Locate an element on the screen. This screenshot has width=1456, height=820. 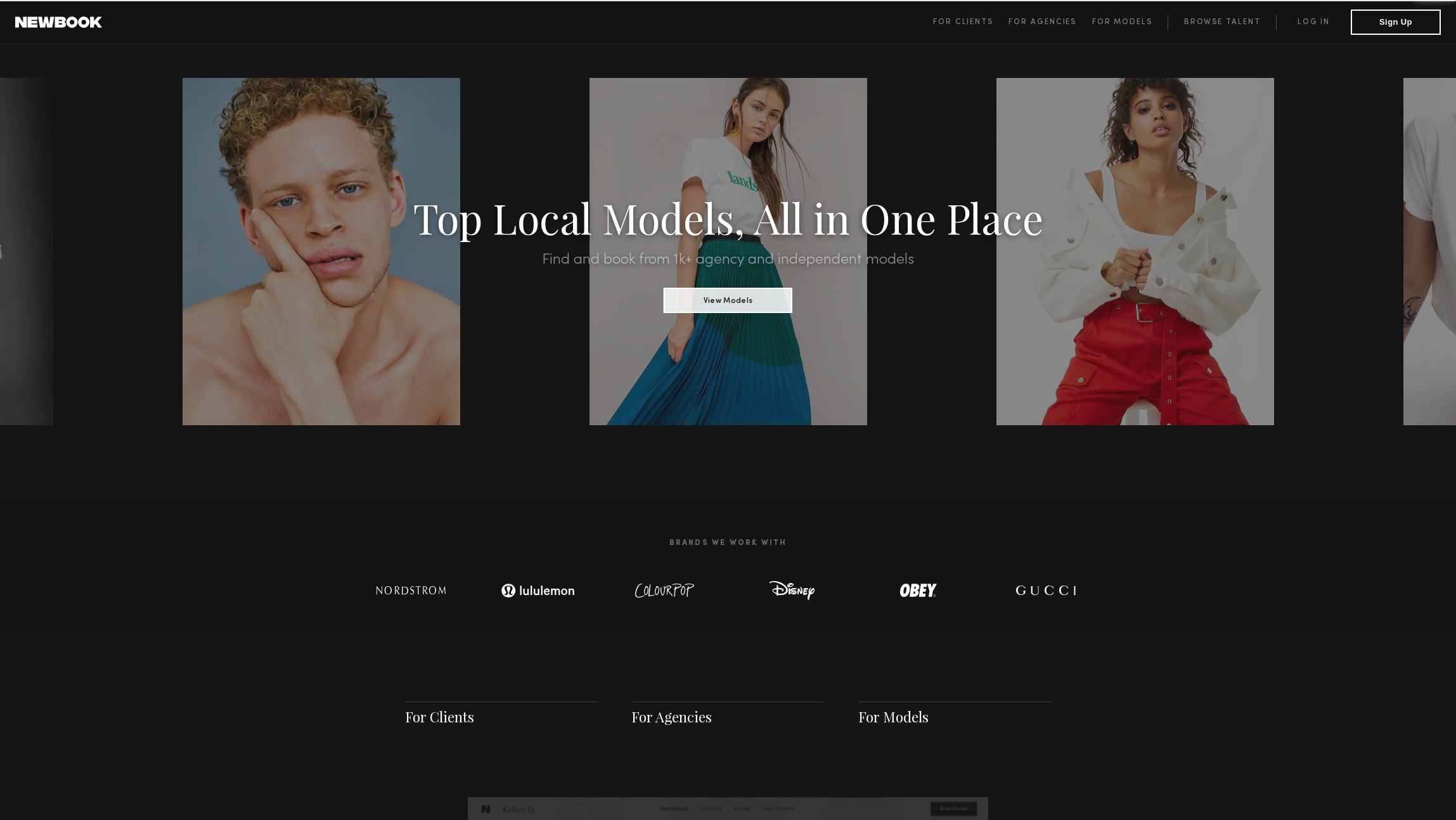
h1: Top Local Models, All in One Place is located at coordinates (728, 218).